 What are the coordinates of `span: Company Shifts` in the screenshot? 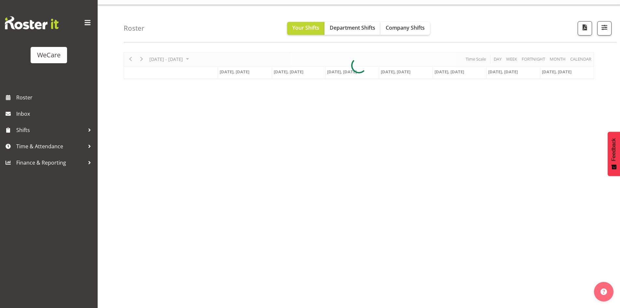 It's located at (405, 28).